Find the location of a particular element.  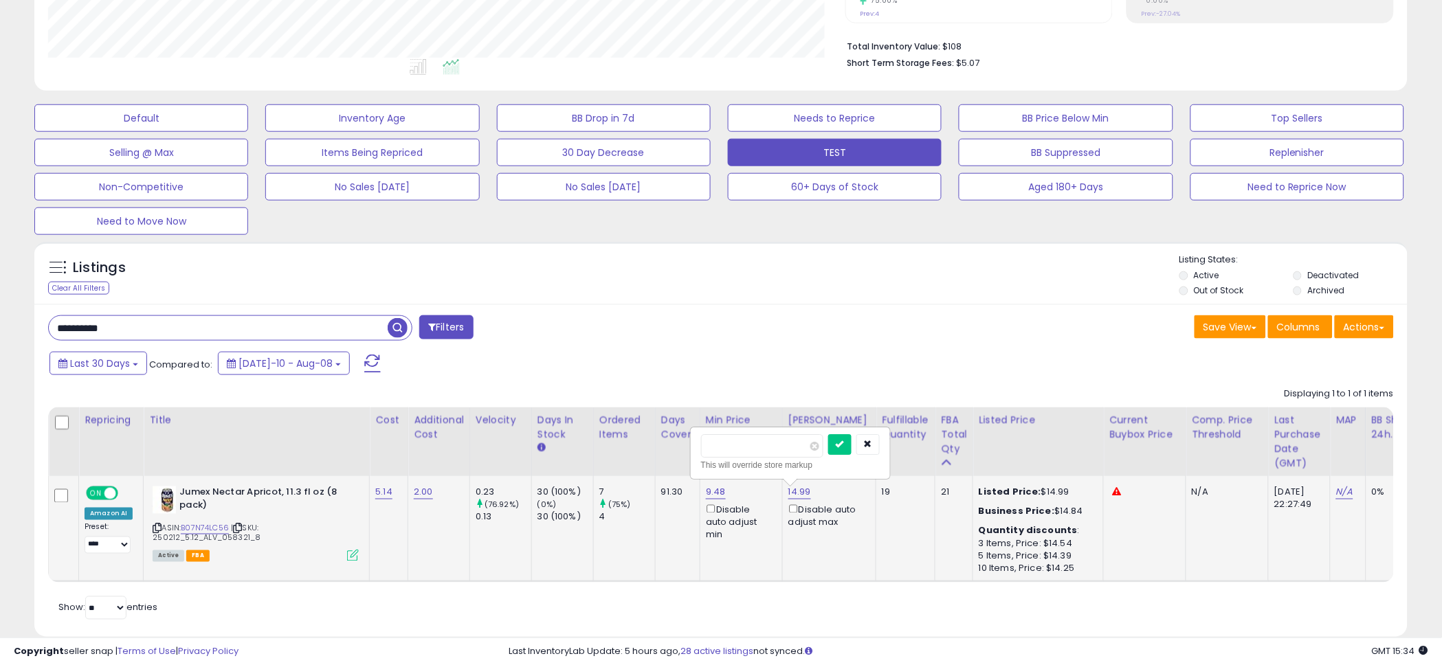

button: 30 Day Decrease is located at coordinates (603, 153).